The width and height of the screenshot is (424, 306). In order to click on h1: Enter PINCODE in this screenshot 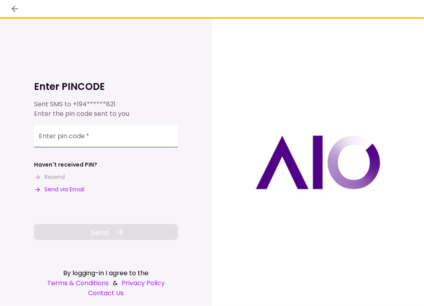, I will do `click(106, 87)`.